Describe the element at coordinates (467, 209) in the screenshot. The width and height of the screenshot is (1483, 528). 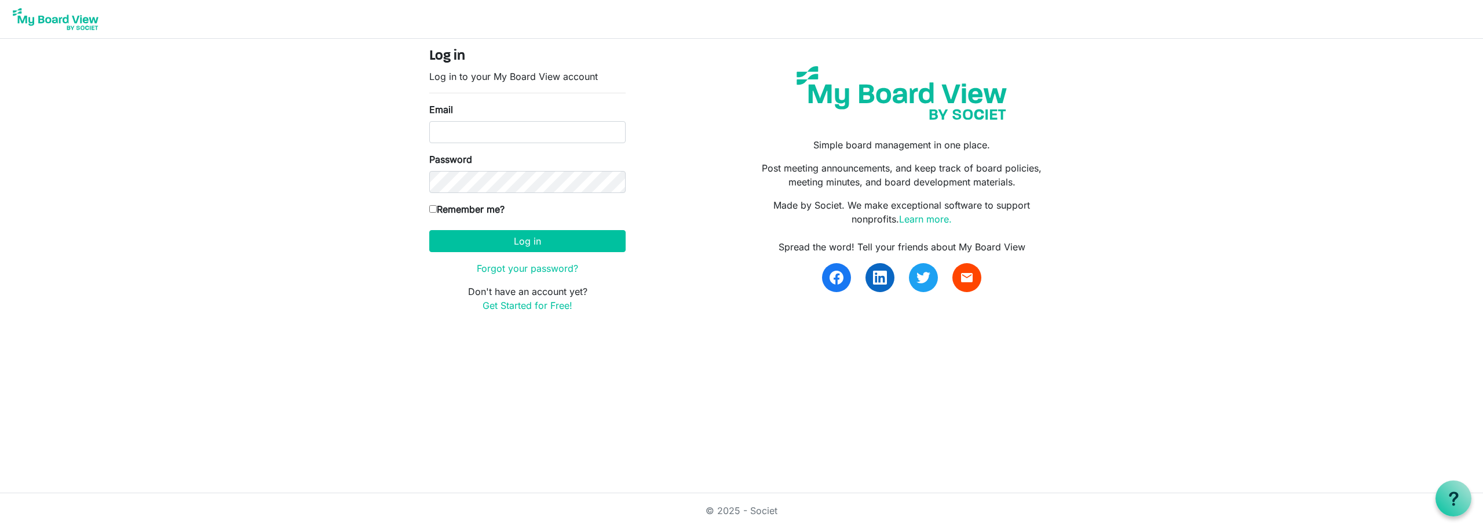
I see `label: Remember me?` at that location.